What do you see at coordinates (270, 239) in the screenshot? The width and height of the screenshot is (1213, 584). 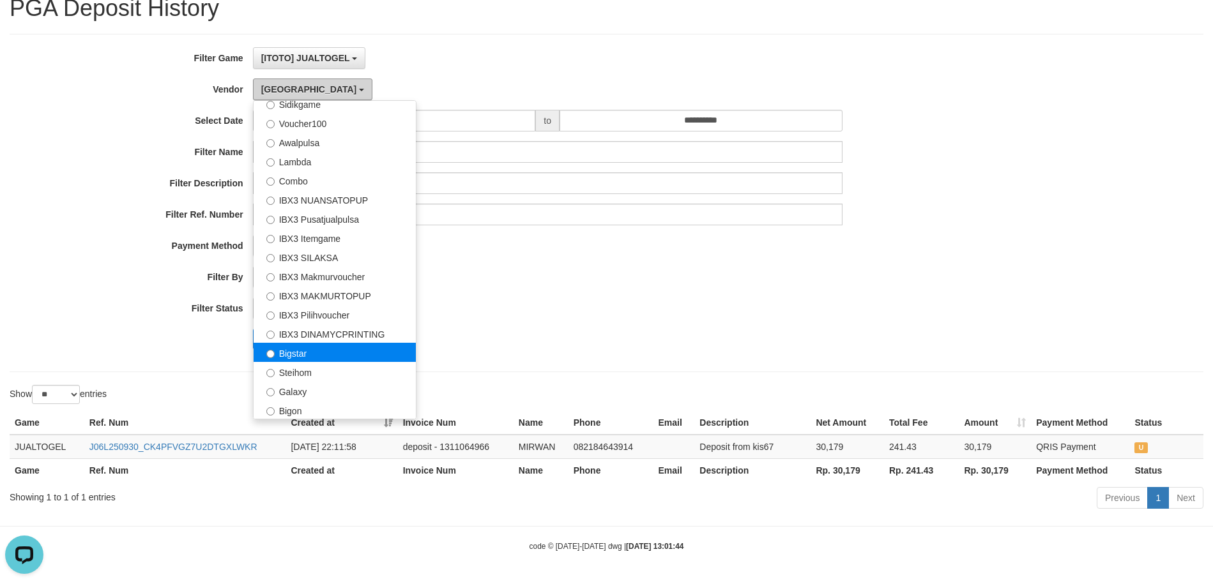 I see `input: IBX3 Itemgame` at bounding box center [270, 239].